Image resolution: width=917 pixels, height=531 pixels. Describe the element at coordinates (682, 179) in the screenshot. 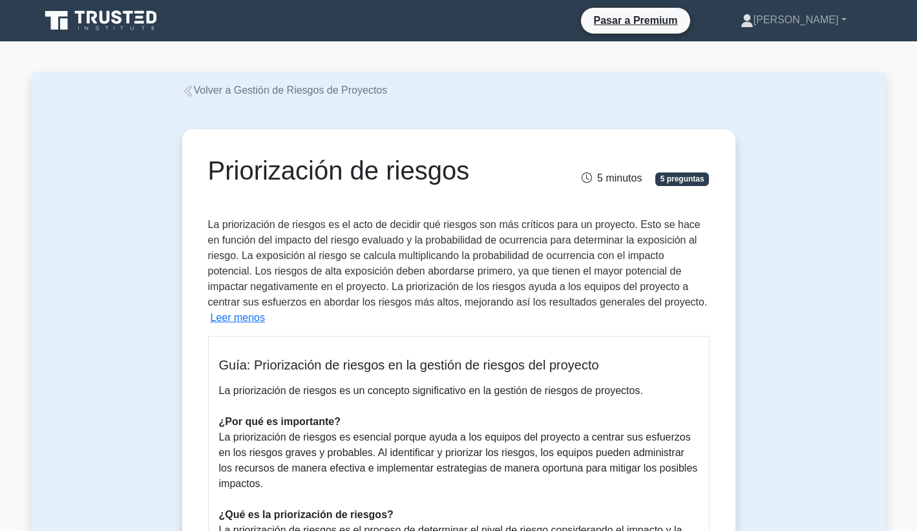

I see `span: 5 preguntas` at that location.